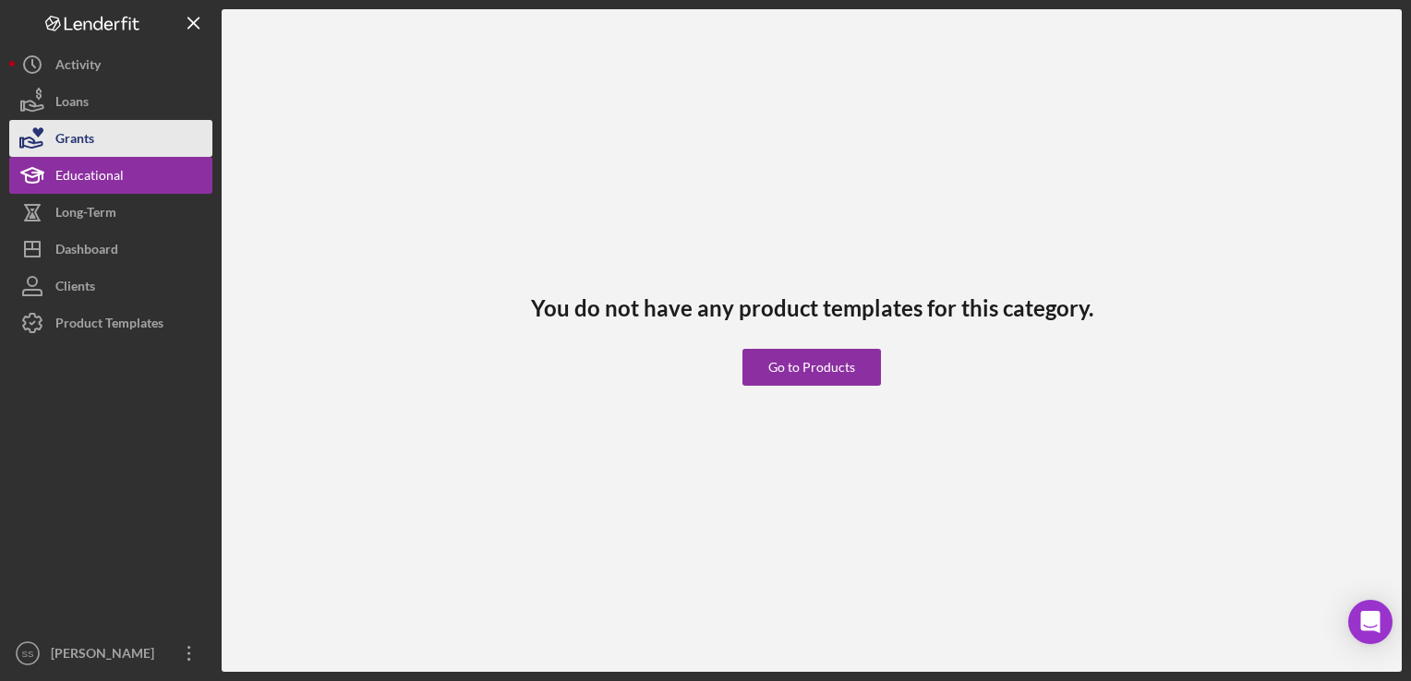 The image size is (1411, 681). Describe the element at coordinates (111, 138) in the screenshot. I see `a: Grants` at that location.